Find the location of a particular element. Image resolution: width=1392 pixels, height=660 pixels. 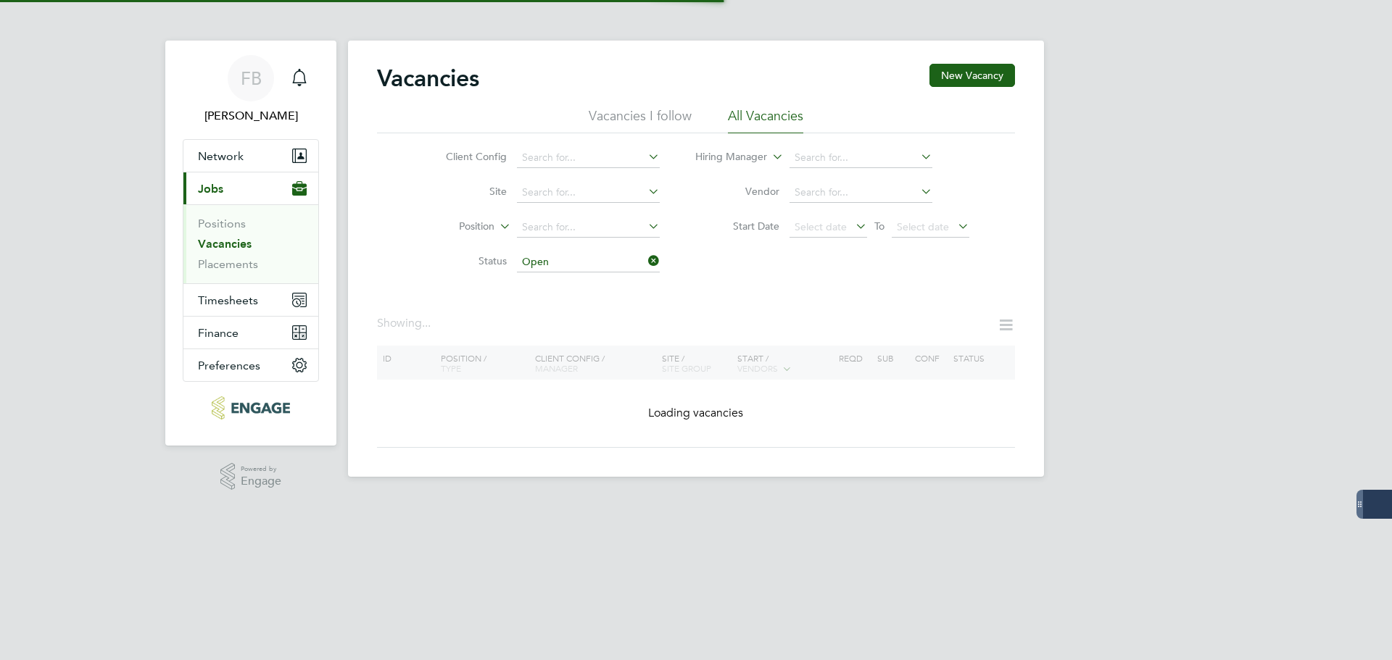

a: Placements is located at coordinates (228, 264).